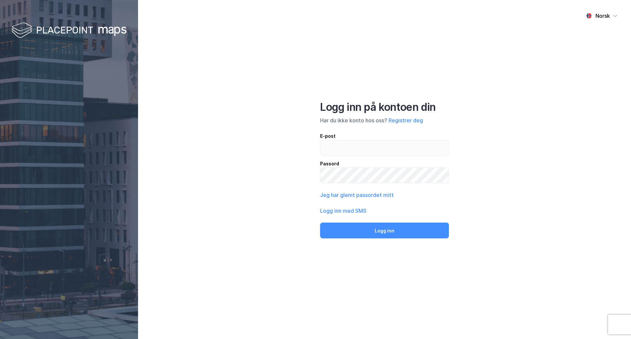  What do you see at coordinates (343, 211) in the screenshot?
I see `button: Logg inn med SMS` at bounding box center [343, 211].